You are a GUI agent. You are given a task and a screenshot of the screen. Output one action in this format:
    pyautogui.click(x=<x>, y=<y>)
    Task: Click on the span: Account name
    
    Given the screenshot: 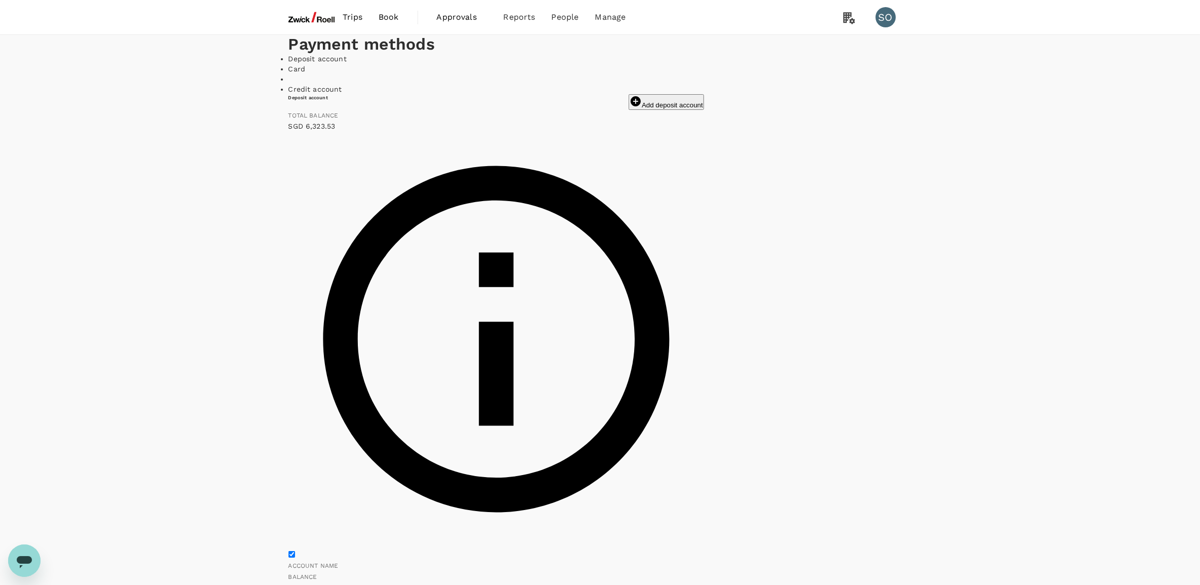 What is the action you would take?
    pyautogui.click(x=313, y=565)
    